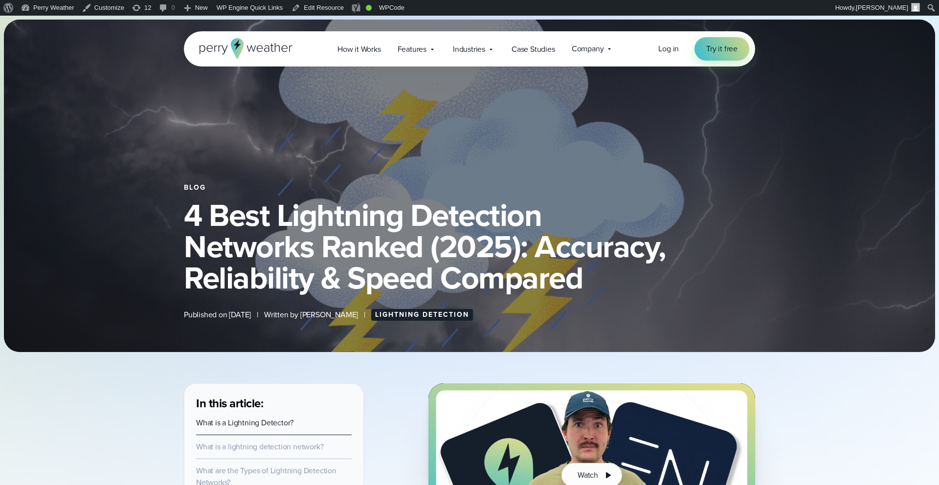  Describe the element at coordinates (722, 49) in the screenshot. I see `a: Try it free` at that location.